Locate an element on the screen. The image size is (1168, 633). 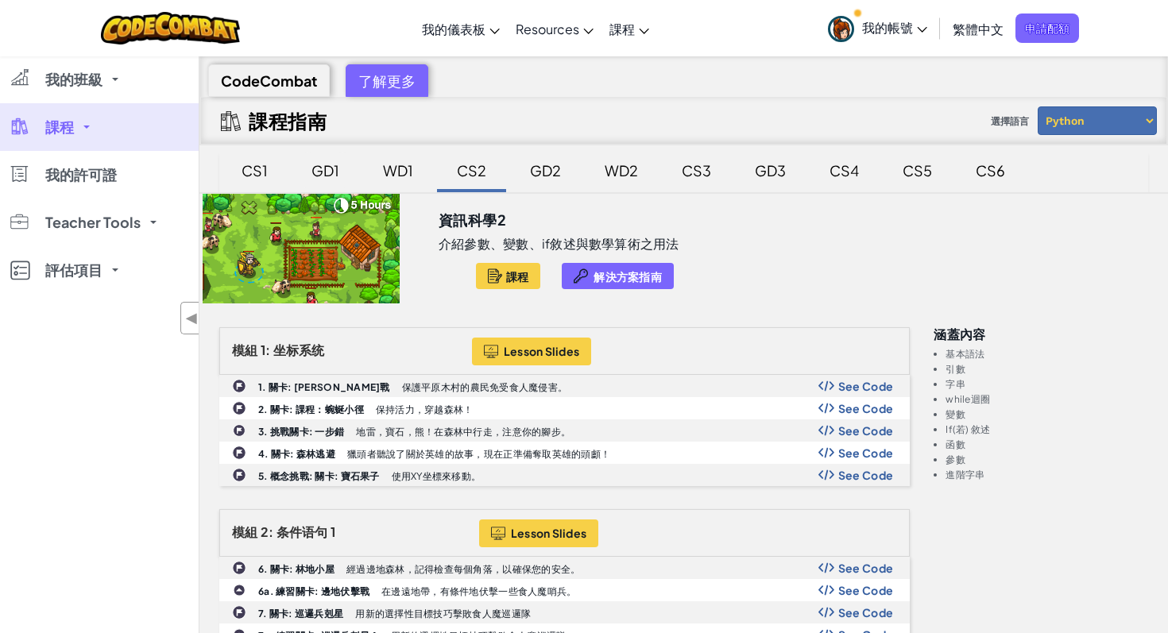
span: 繁體中文 is located at coordinates (978, 29).